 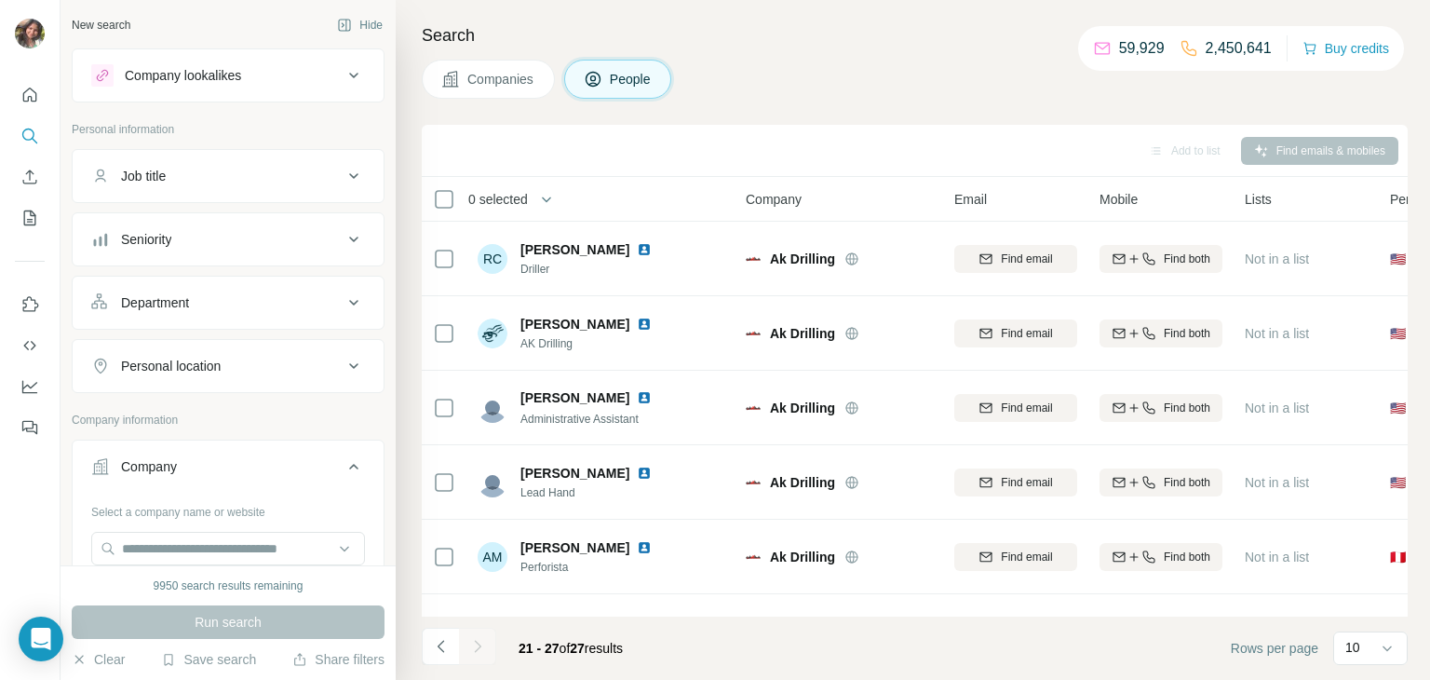 What do you see at coordinates (565, 648) in the screenshot?
I see `span: of` at bounding box center [565, 648].